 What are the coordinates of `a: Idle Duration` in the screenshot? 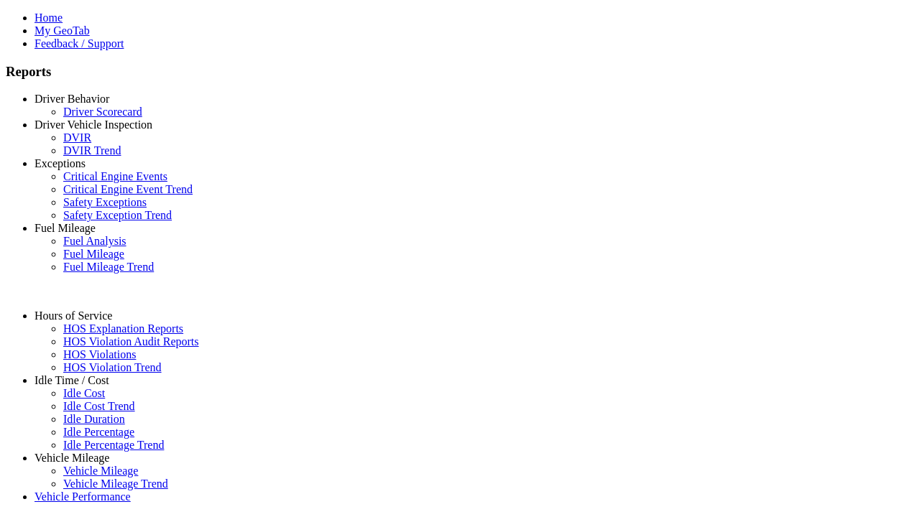 It's located at (94, 419).